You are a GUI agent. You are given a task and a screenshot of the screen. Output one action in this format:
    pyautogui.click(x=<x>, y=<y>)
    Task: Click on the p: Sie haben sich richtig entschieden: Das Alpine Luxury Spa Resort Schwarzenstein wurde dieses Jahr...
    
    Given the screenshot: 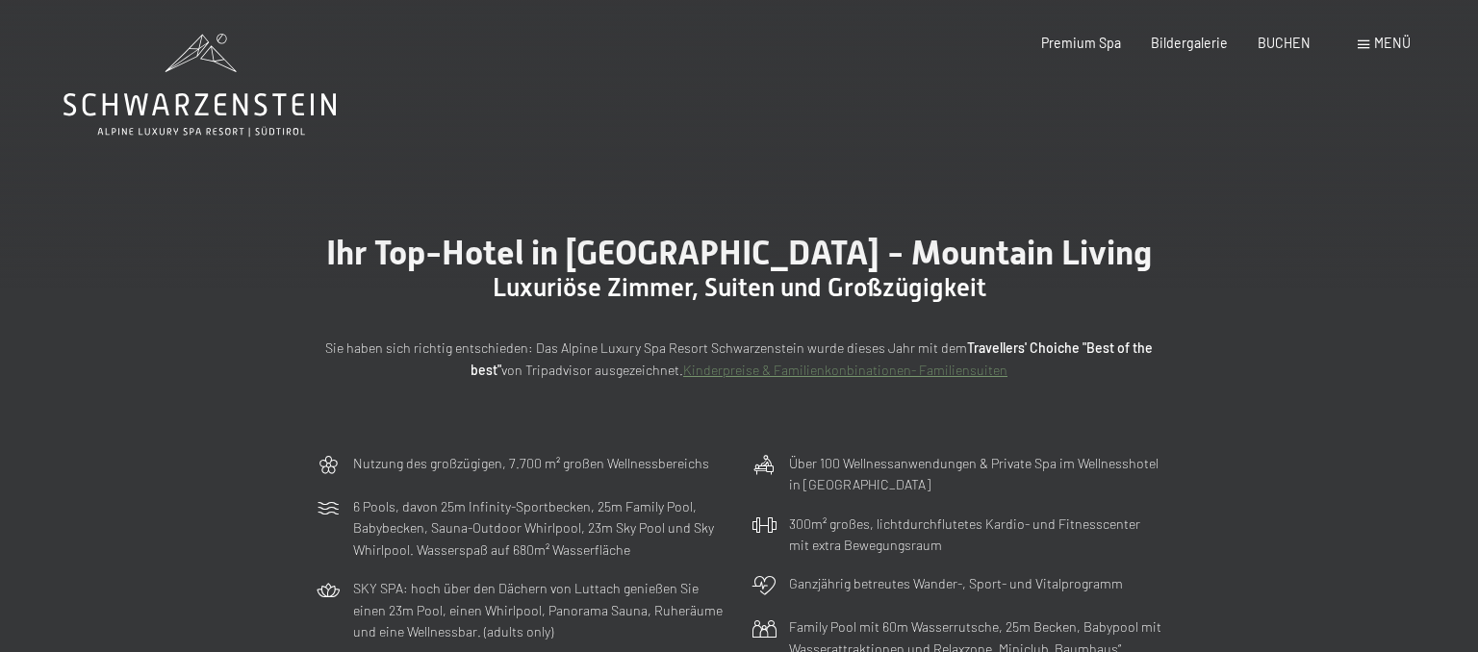 What is the action you would take?
    pyautogui.click(x=739, y=359)
    